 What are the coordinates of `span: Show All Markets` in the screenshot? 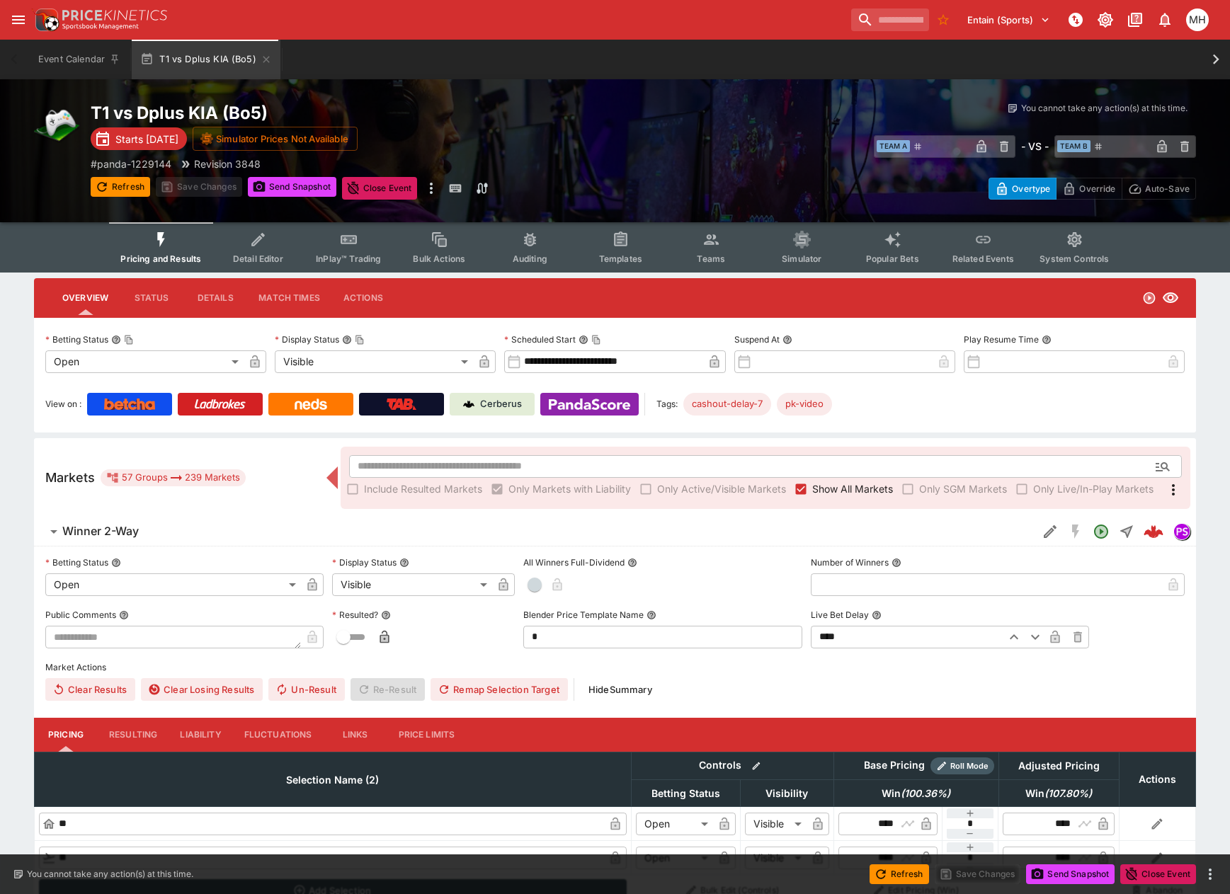 It's located at (852, 489).